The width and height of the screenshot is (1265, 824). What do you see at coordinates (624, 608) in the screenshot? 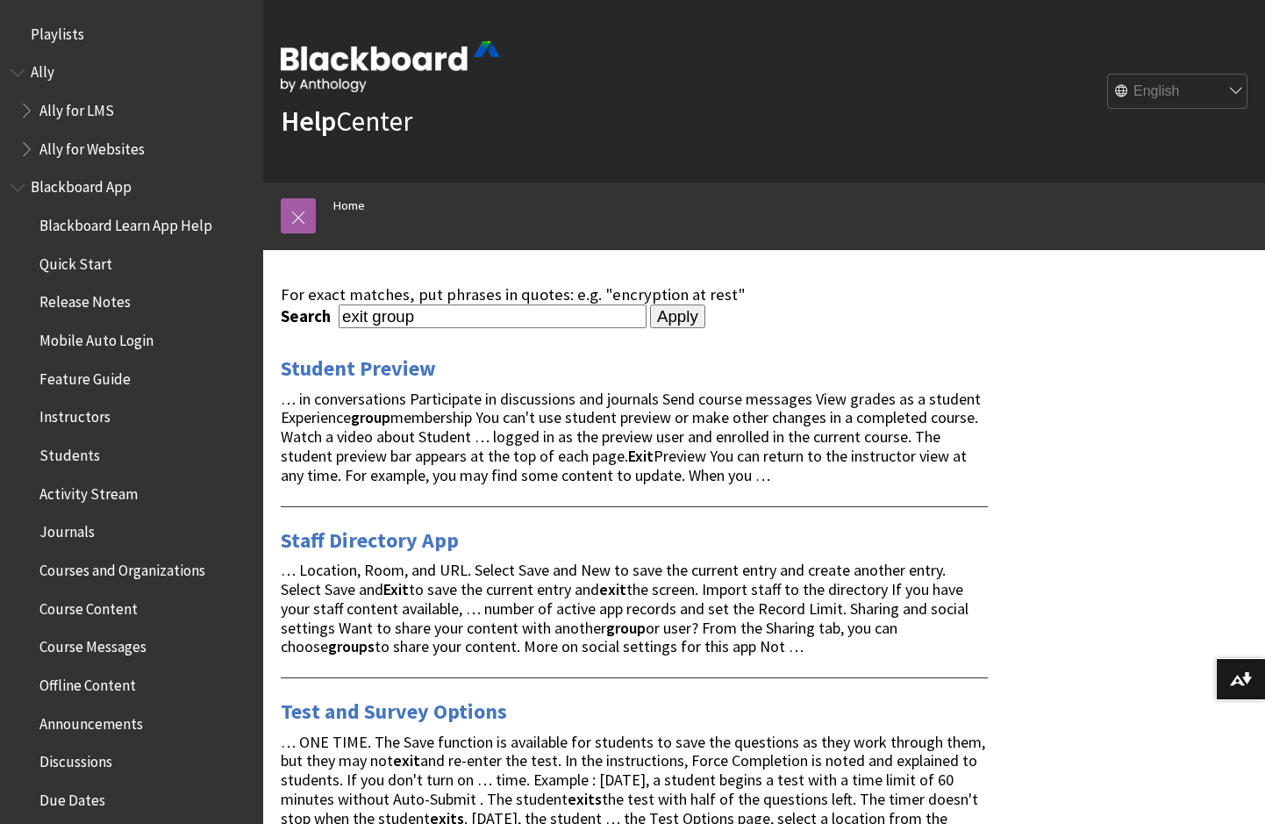
I see `span: … Location, Room, and URL. Select Save and New to save the current entry and create another entry...` at bounding box center [624, 608].